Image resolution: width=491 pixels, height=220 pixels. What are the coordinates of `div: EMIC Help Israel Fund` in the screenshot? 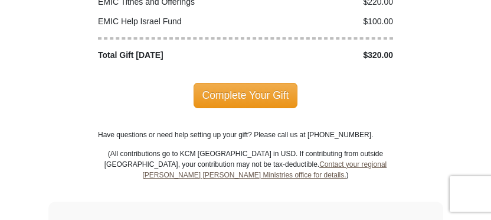 It's located at (169, 21).